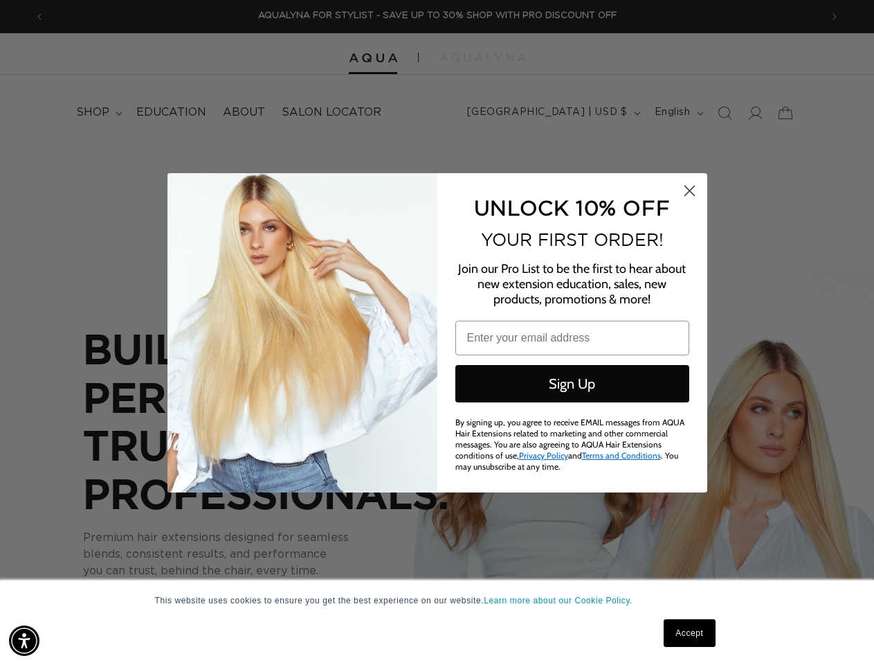 Image resolution: width=874 pixels, height=665 pixels. I want to click on a: Accept, so click(690, 633).